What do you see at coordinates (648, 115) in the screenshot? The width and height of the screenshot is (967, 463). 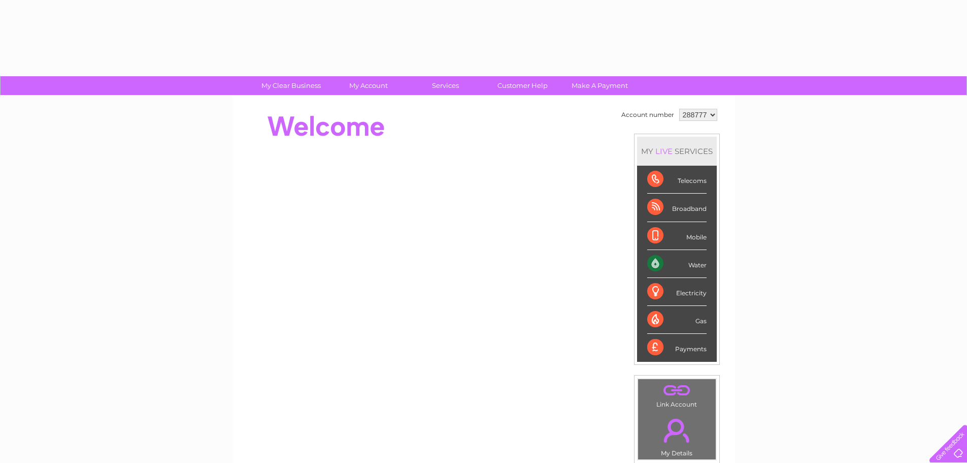 I see `td: Account number` at bounding box center [648, 115].